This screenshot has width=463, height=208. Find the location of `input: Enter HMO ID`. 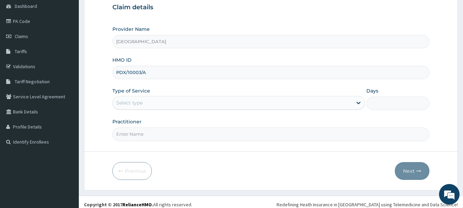

input: Enter HMO ID is located at coordinates (271, 72).